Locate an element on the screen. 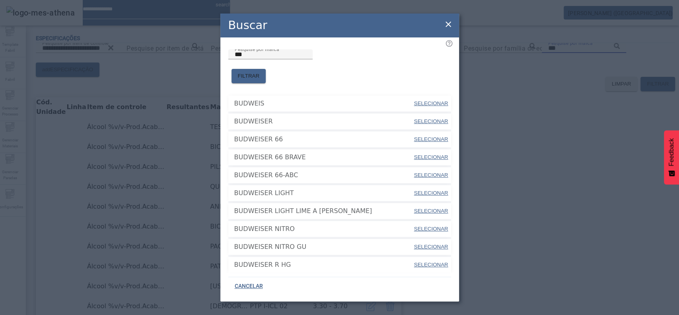 The width and height of the screenshot is (679, 315). span: BUDWEISER is located at coordinates (324, 121).